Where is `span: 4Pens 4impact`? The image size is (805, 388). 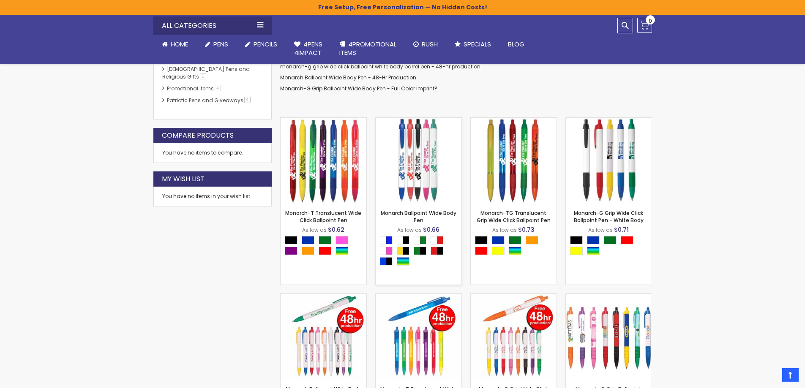 span: 4Pens 4impact is located at coordinates (308, 48).